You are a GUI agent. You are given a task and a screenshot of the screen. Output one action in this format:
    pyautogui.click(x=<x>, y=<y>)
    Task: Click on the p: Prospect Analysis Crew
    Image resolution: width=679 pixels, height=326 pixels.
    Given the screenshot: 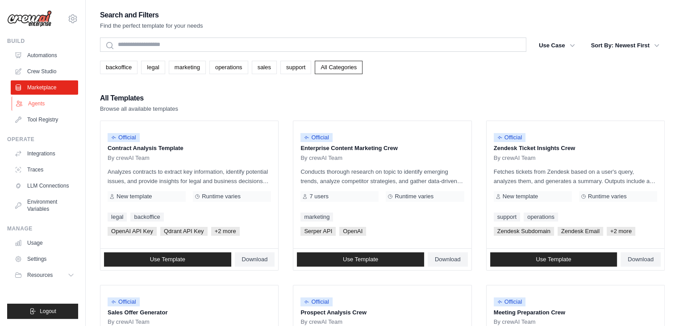 What is the action you would take?
    pyautogui.click(x=382, y=313)
    